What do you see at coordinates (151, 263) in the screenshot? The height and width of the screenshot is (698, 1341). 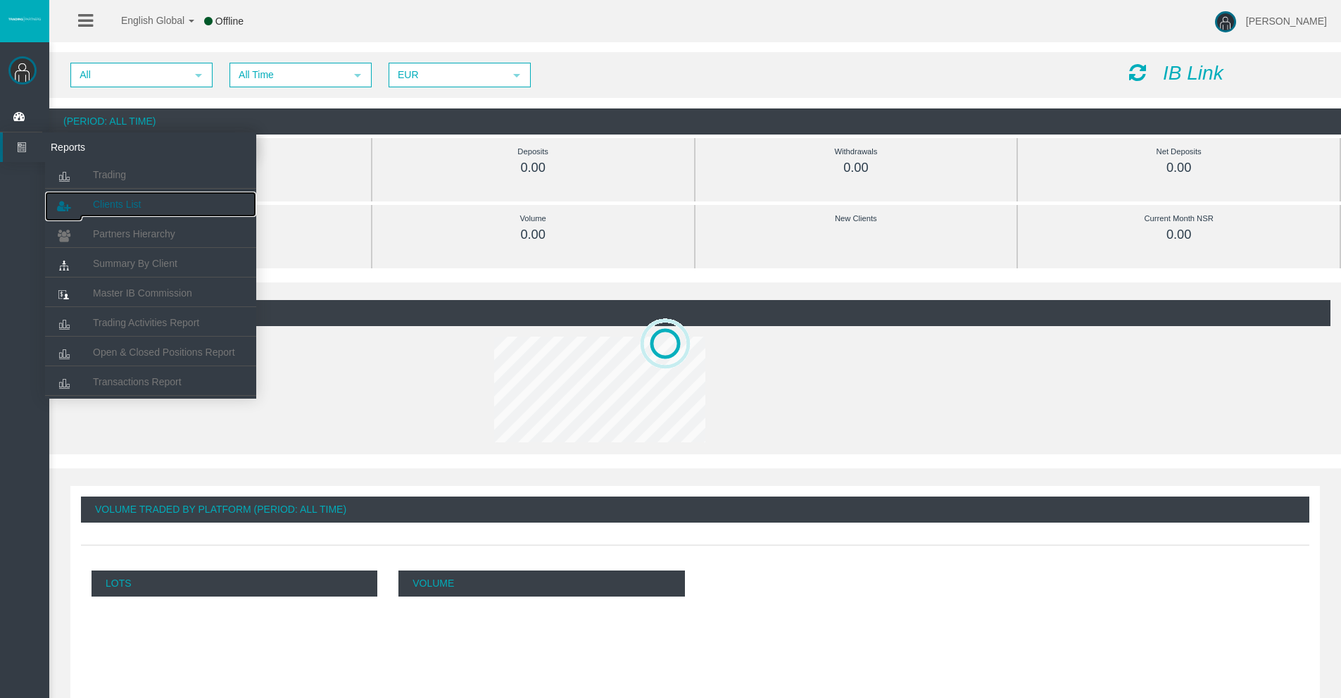 I see `a: Summary By Client` at bounding box center [151, 263].